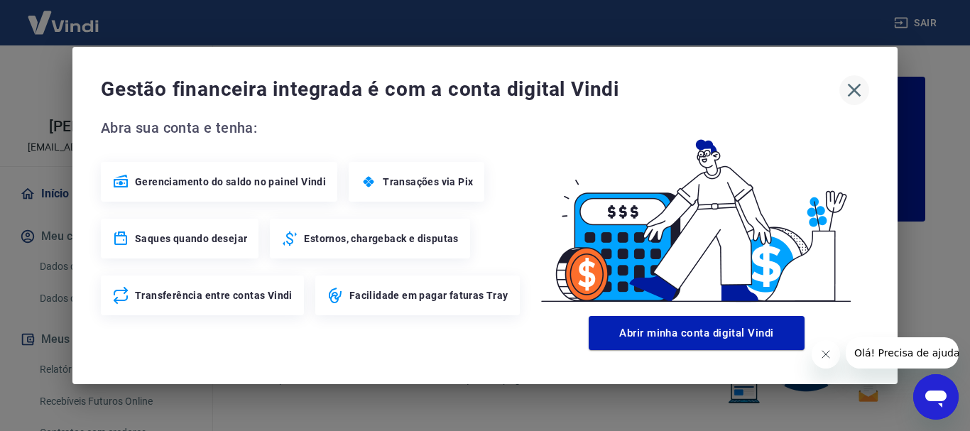  I want to click on span: Saques quando desejar, so click(191, 239).